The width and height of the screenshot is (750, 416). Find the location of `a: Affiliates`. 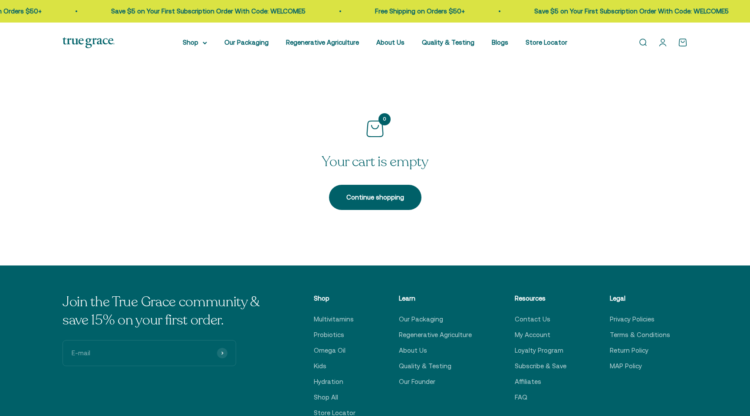

a: Affiliates is located at coordinates (528, 382).